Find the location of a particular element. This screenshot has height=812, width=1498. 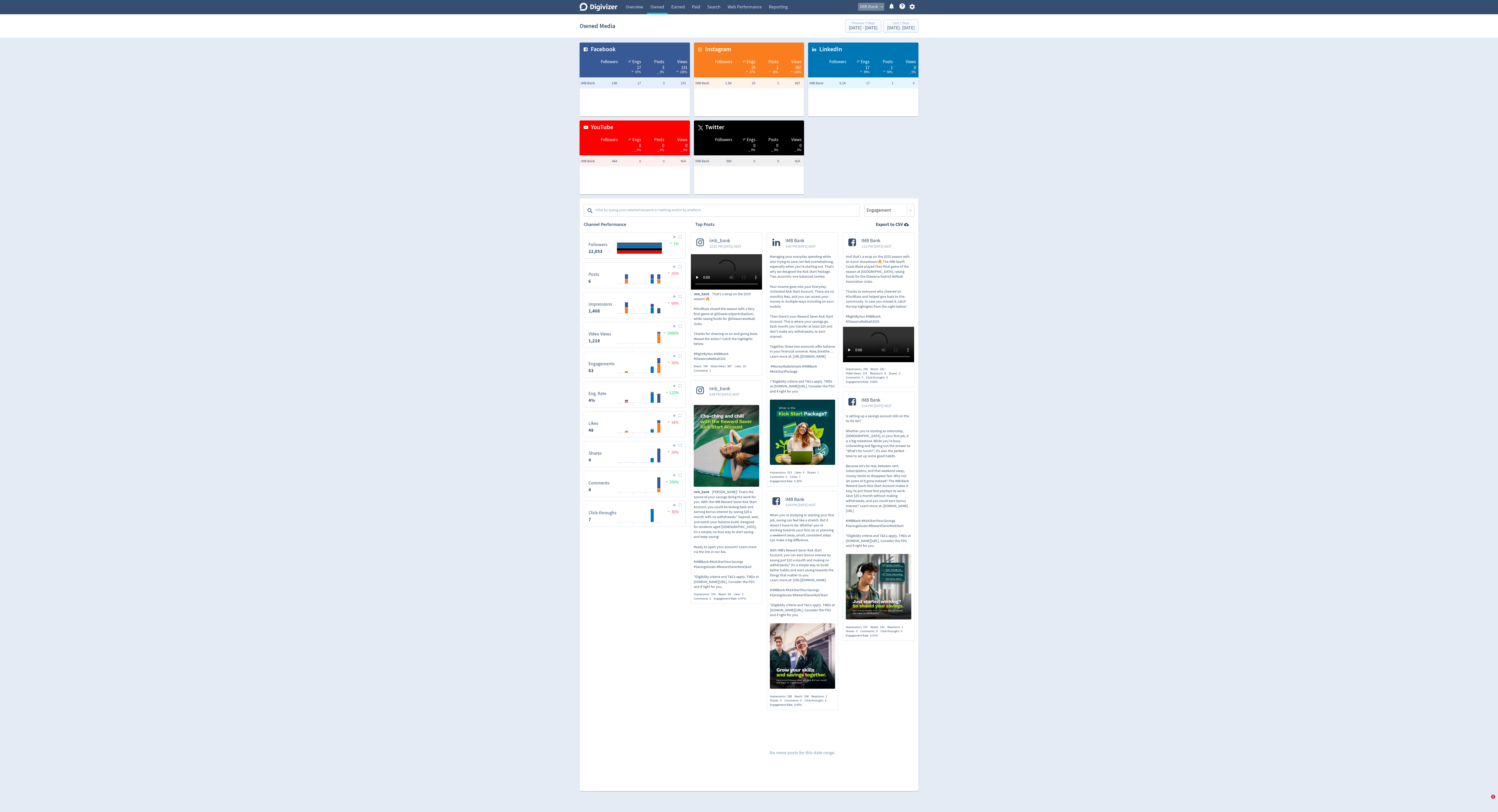

svg: Engagements 29 is located at coordinates (634, 365).